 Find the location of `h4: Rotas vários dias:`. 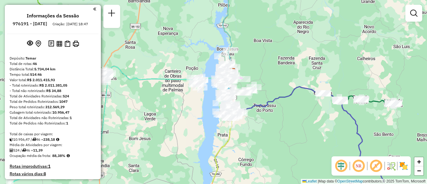

h4: Rotas vários dias: is located at coordinates (53, 173).